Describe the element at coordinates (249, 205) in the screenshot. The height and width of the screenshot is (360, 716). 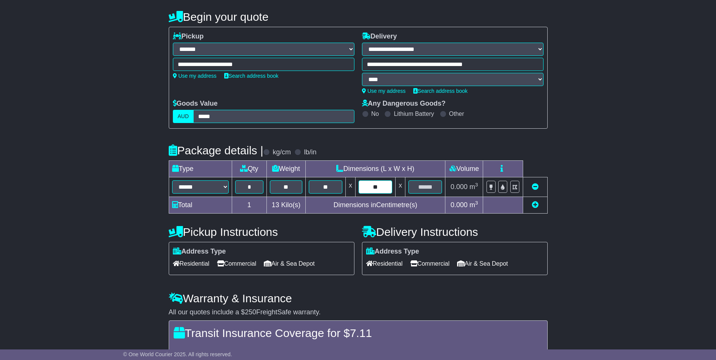
I see `td: 1` at that location.